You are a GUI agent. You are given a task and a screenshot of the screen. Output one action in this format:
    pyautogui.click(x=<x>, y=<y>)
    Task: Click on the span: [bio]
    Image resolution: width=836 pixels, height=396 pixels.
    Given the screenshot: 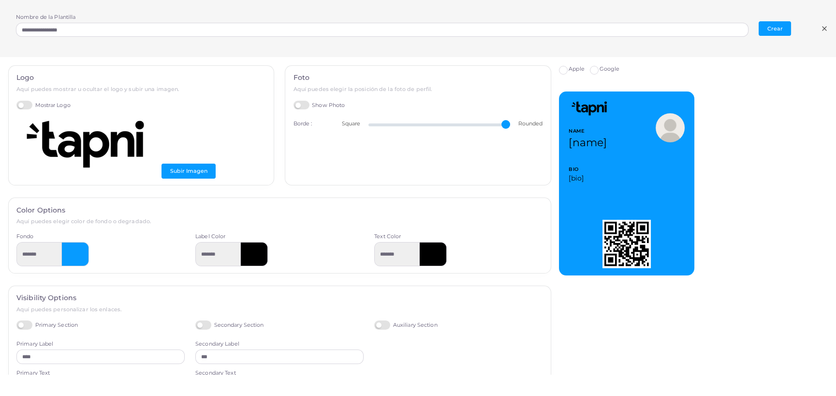 What is the action you would take?
    pyautogui.click(x=627, y=178)
    